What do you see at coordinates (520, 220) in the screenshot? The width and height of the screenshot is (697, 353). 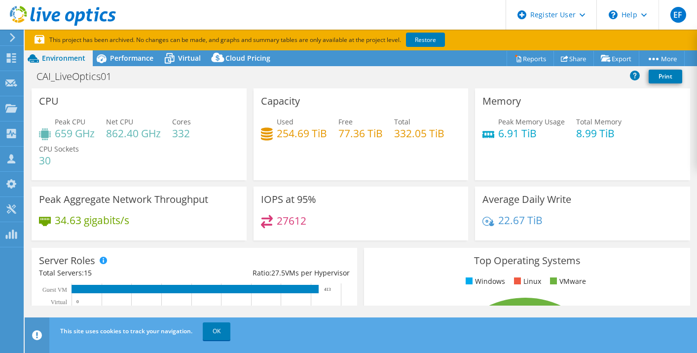 I see `h4: 22.67 TiB` at bounding box center [520, 220].